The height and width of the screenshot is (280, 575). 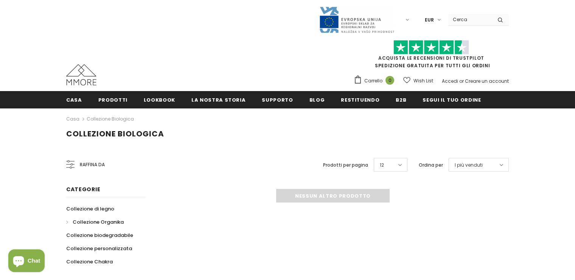 I want to click on span: B2B, so click(x=401, y=100).